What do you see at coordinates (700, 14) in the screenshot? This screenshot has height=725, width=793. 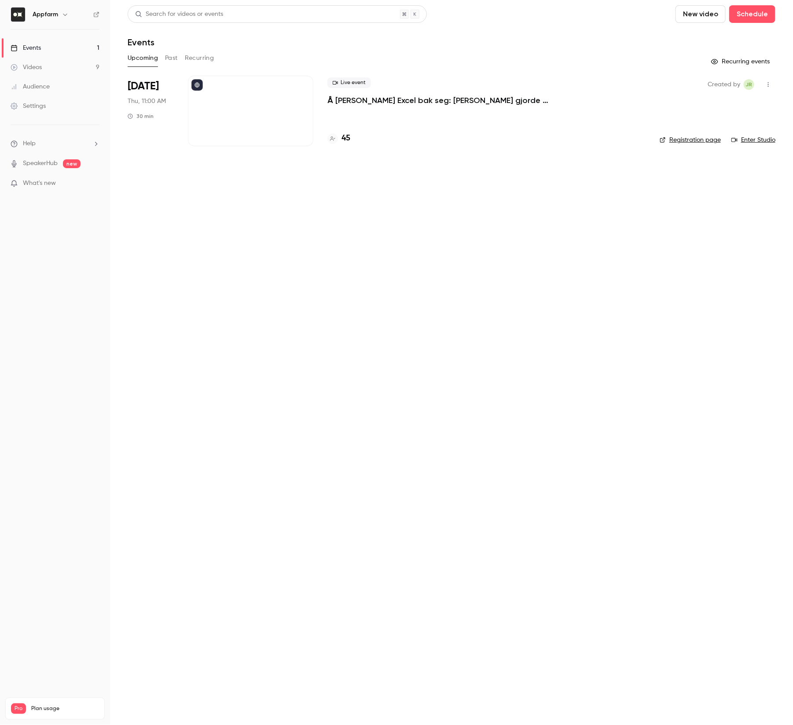 I see `button: New video` at bounding box center [700, 14].